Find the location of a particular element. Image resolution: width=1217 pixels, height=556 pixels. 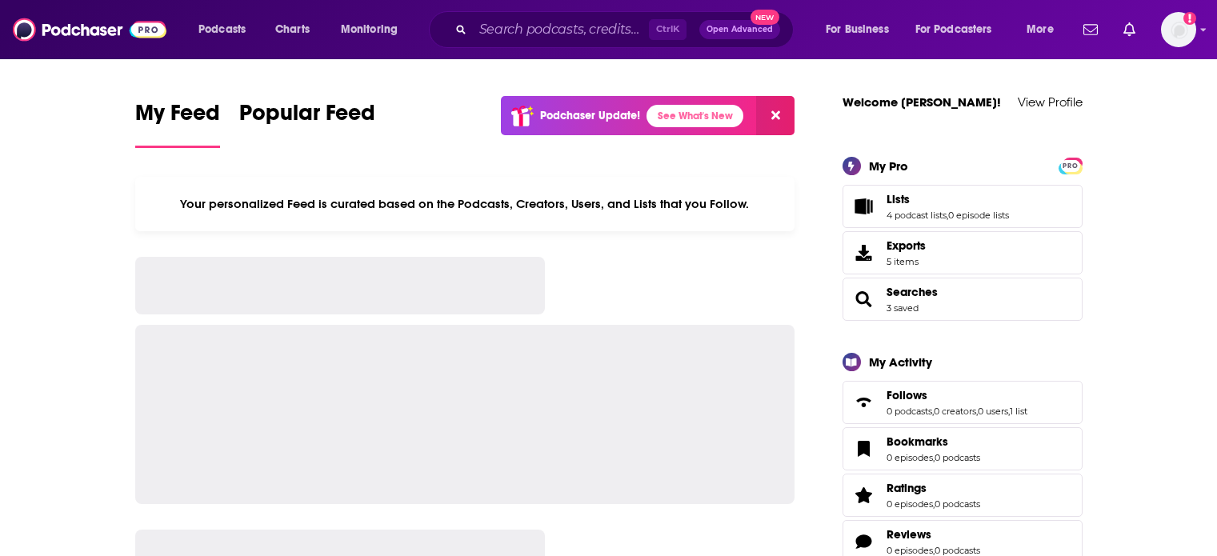

p: Podchaser Update! is located at coordinates (590, 115).